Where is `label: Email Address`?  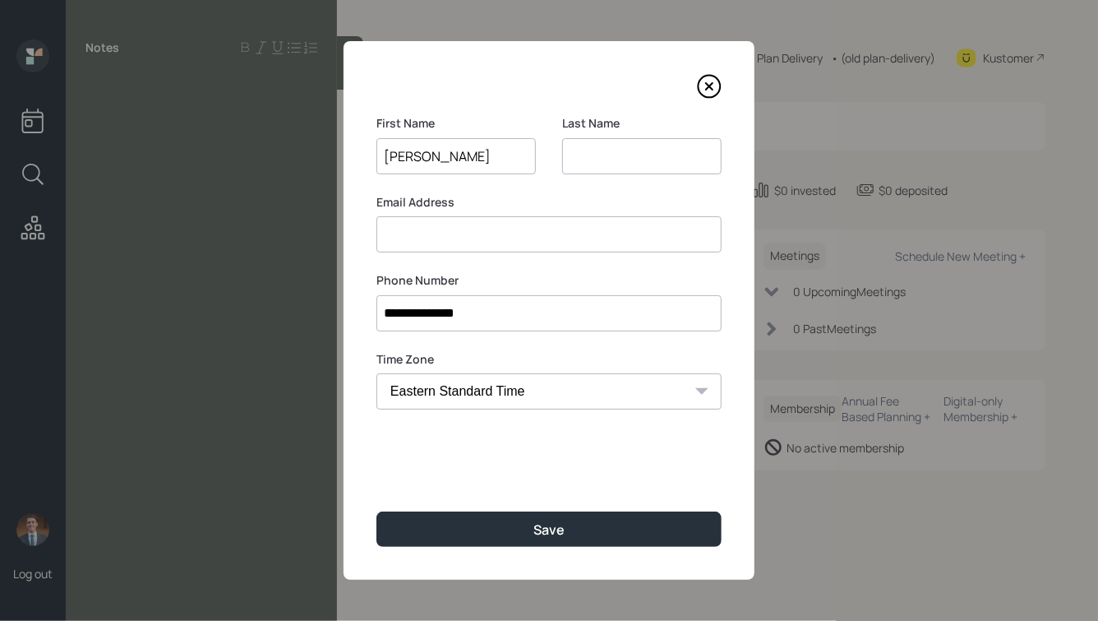 label: Email Address is located at coordinates (549, 202).